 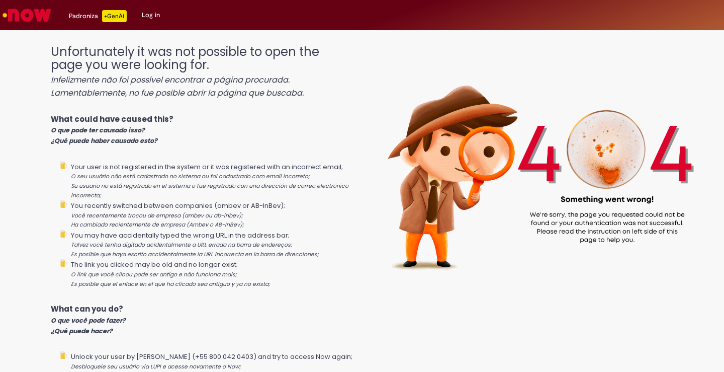 I want to click on i: Lamentablemente, no fue posible abrir la página que buscaba., so click(x=177, y=93).